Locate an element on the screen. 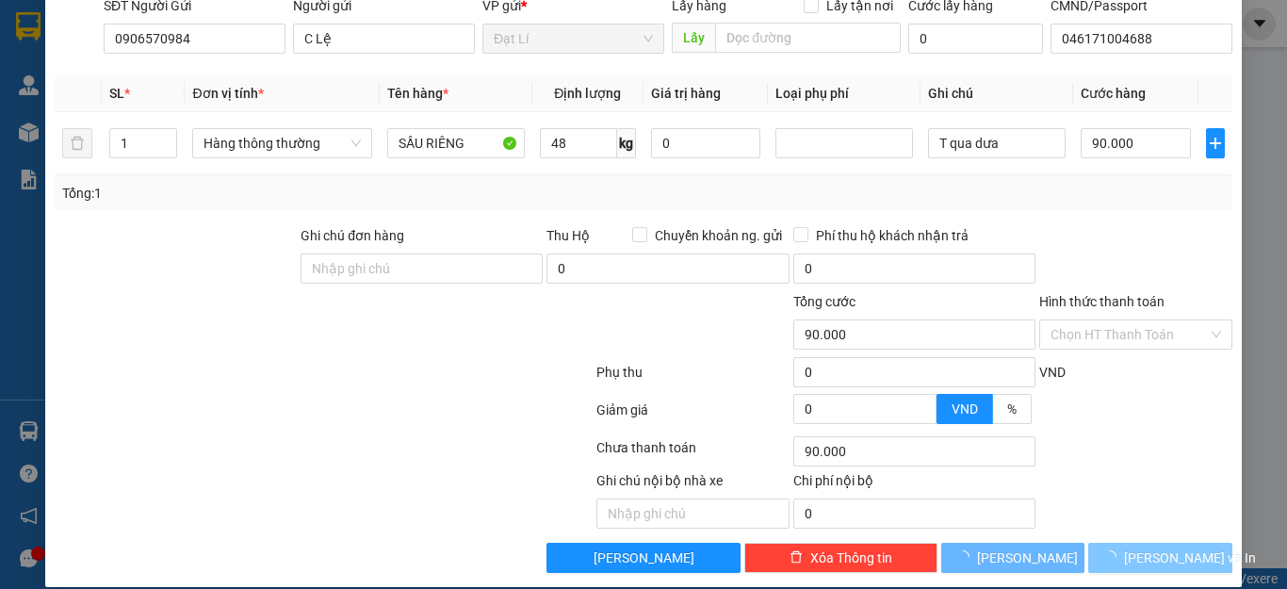 This screenshot has width=1287, height=589. div: Giảm giá is located at coordinates (693, 416).